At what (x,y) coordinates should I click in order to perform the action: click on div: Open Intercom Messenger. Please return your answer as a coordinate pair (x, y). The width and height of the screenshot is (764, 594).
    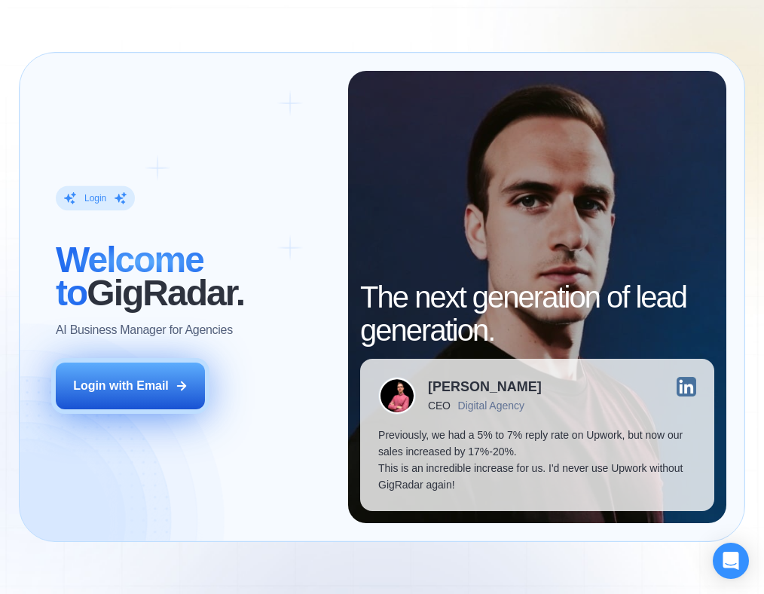
    Looking at the image, I should click on (731, 561).